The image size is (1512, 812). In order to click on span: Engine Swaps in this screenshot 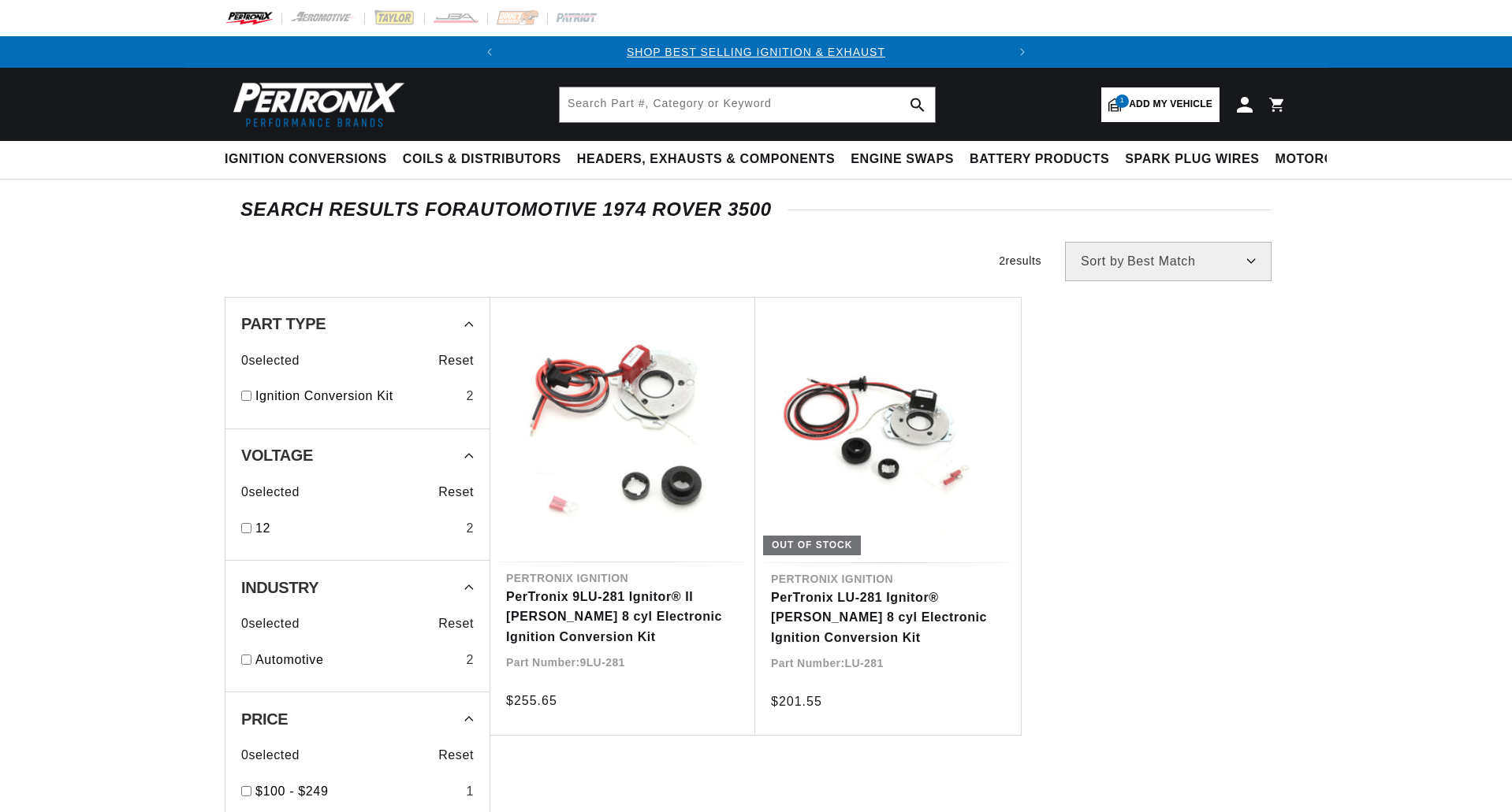, I will do `click(901, 159)`.